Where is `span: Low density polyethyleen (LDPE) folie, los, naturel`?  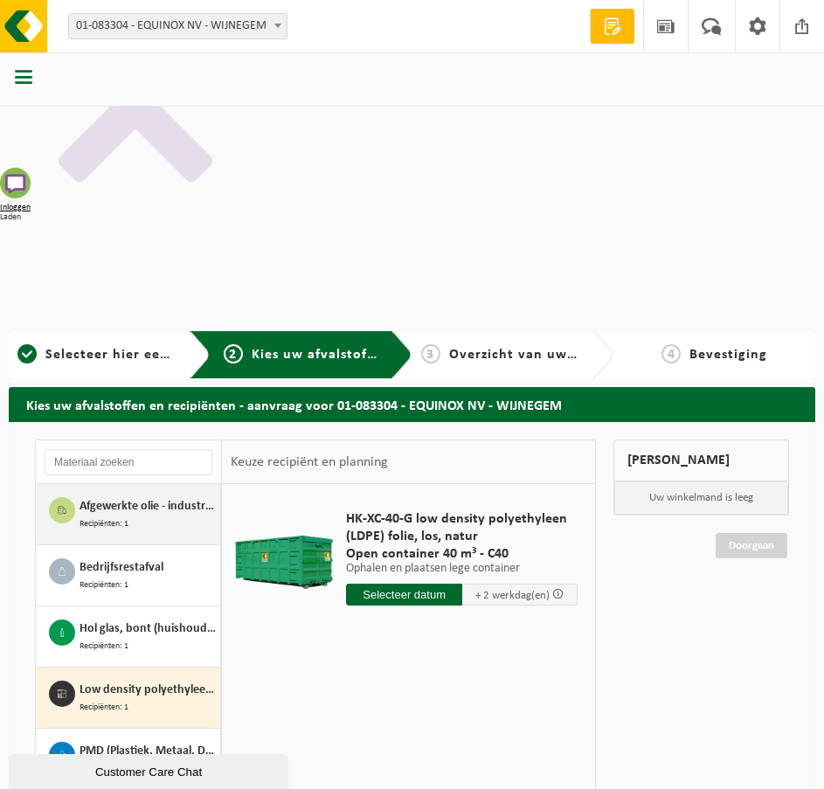
span: Low density polyethyleen (LDPE) folie, los, naturel is located at coordinates (148, 690).